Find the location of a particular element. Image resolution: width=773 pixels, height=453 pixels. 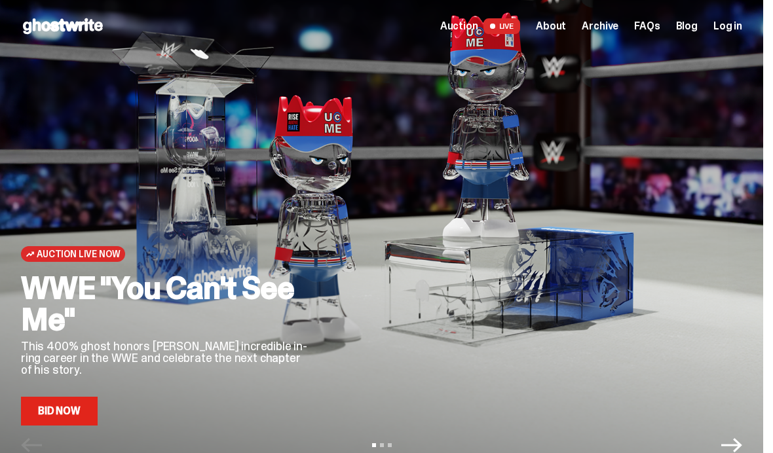

a: FAQs is located at coordinates (647, 26).